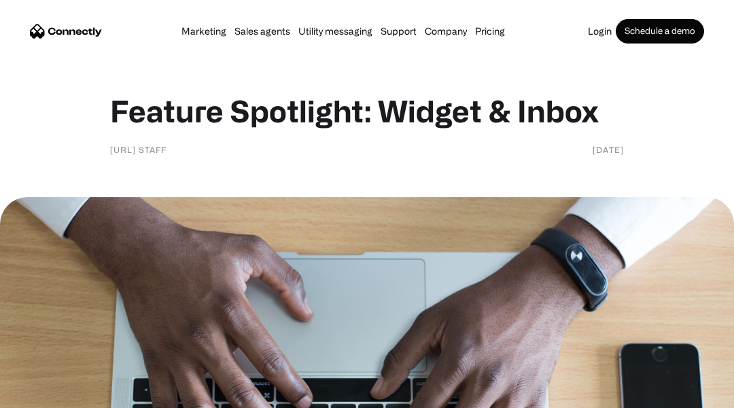  Describe the element at coordinates (262, 31) in the screenshot. I see `a: Sales agents` at that location.